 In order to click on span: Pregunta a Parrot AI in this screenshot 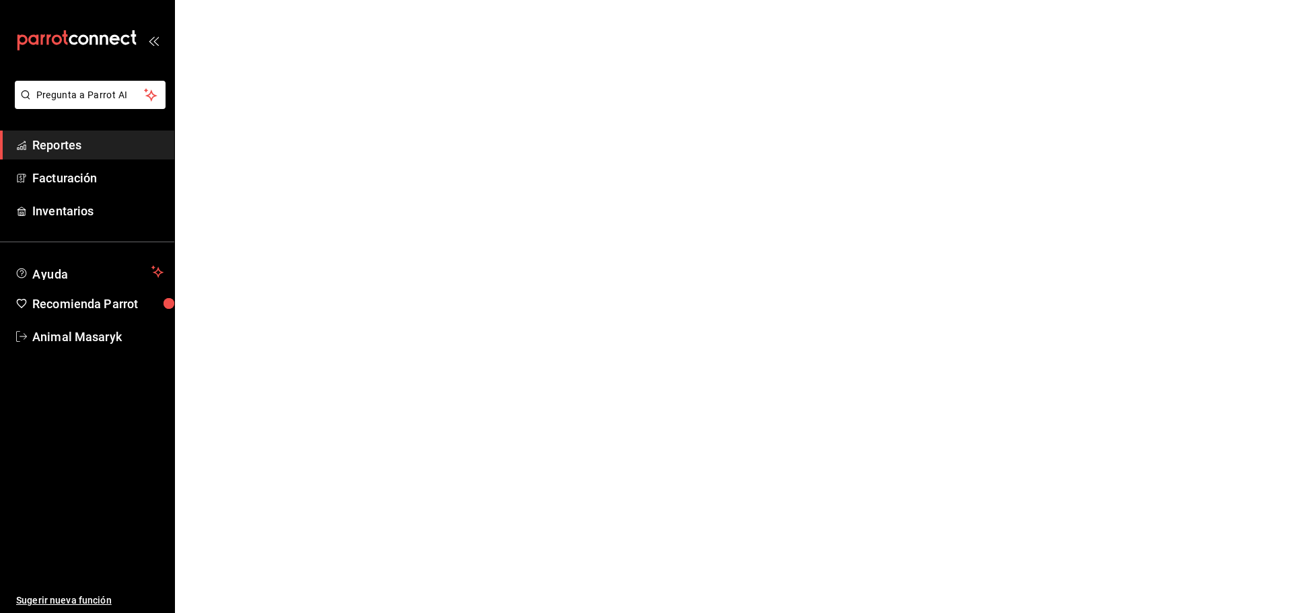, I will do `click(90, 95)`.